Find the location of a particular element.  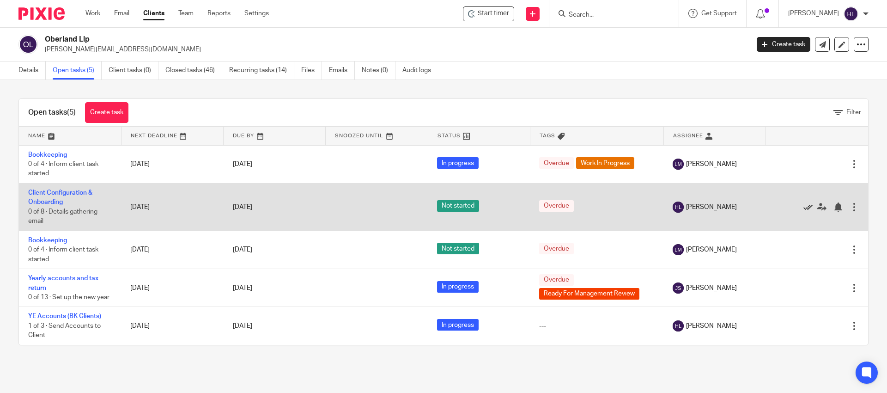

div: Oberland Llp is located at coordinates (488, 14).